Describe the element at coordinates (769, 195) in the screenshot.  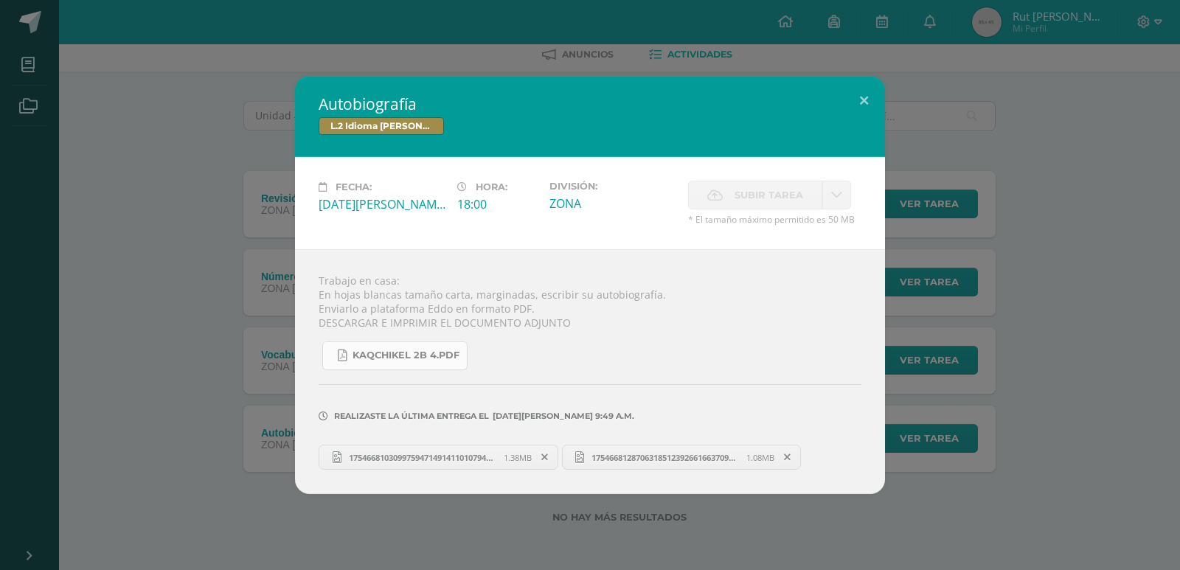
I see `span: Subir tarea` at that location.